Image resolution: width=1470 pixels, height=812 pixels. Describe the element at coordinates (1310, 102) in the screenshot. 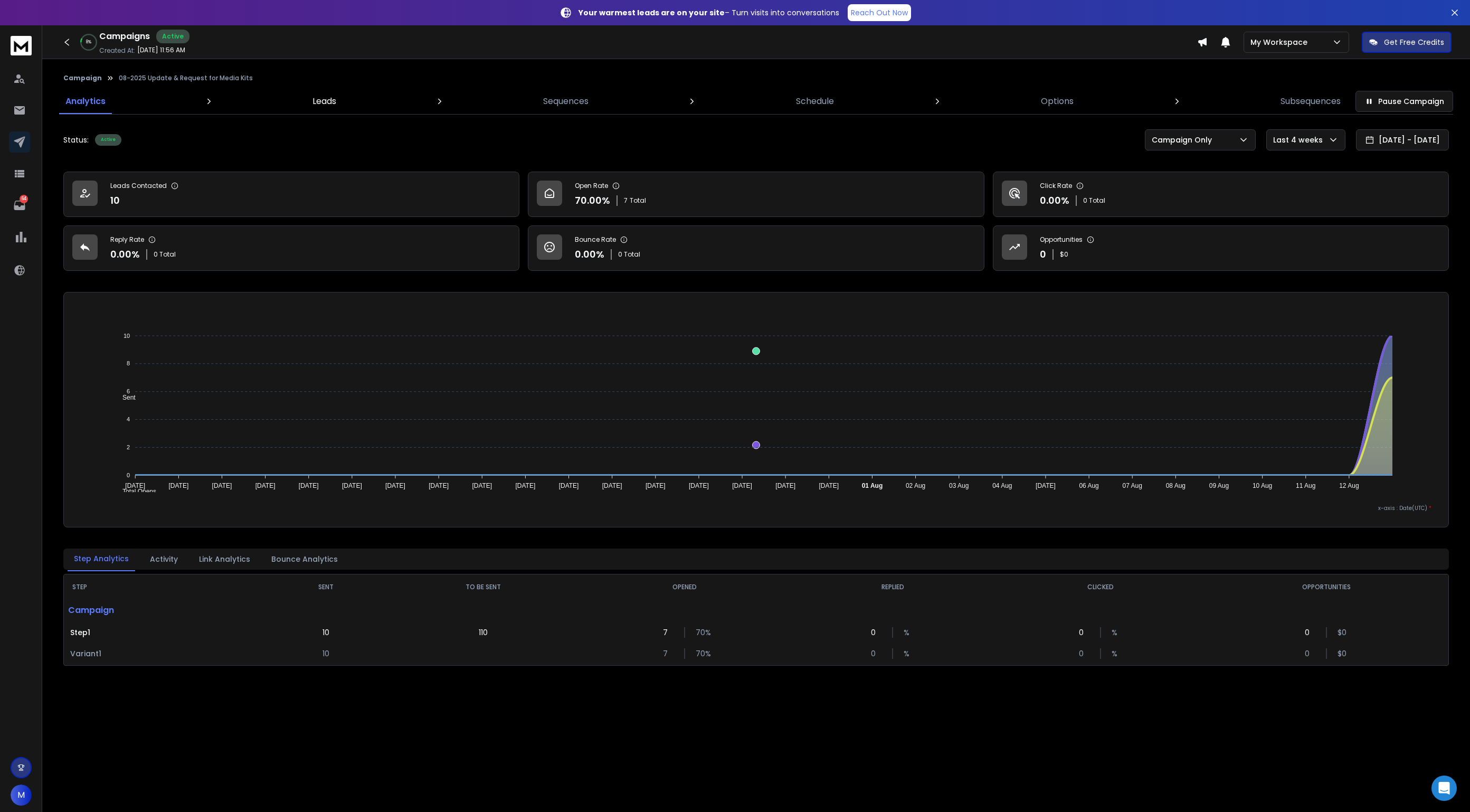

I see `a: Subsequences` at that location.